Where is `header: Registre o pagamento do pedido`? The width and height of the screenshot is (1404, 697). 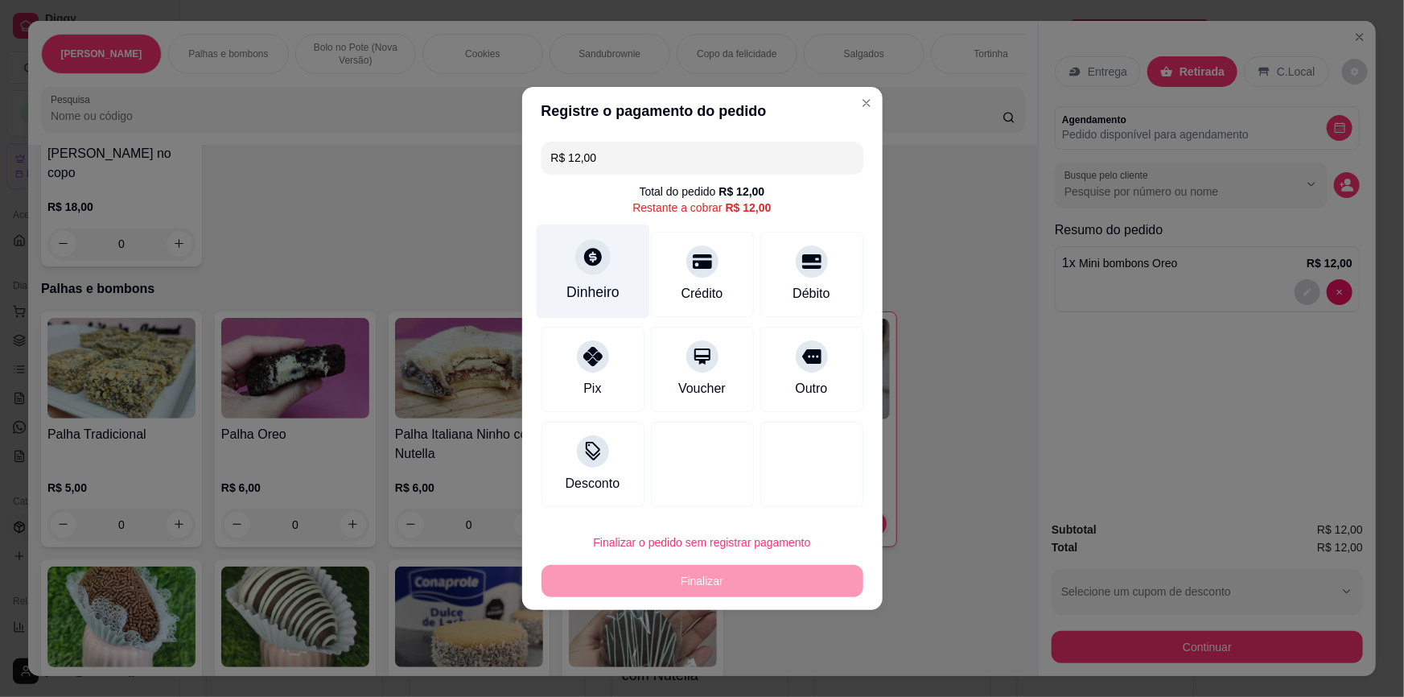 header: Registre o pagamento do pedido is located at coordinates (702, 111).